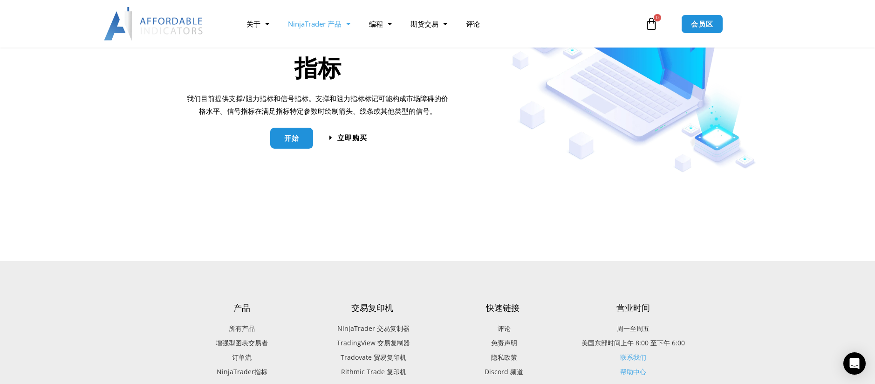 The image size is (875, 384). I want to click on a: Tradovate 贸易复印机, so click(372, 357).